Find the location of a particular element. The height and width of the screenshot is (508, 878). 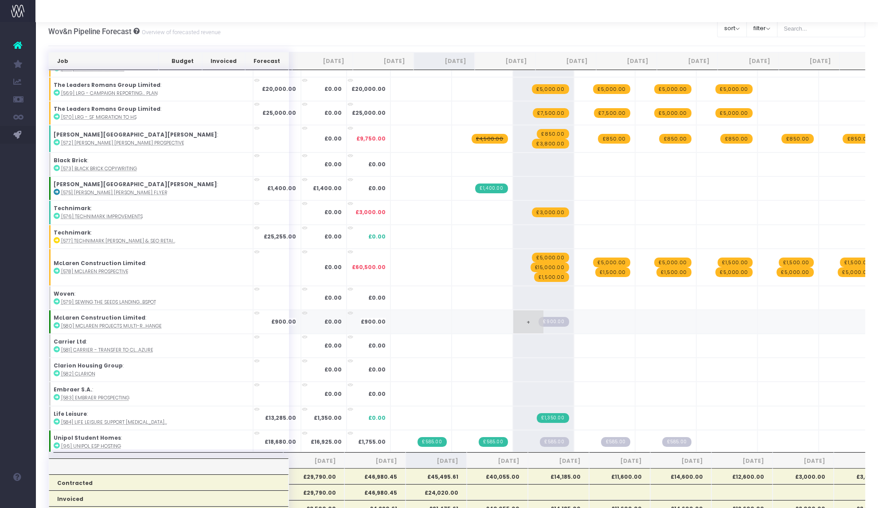

th: £14,185.00 is located at coordinates (558, 476).